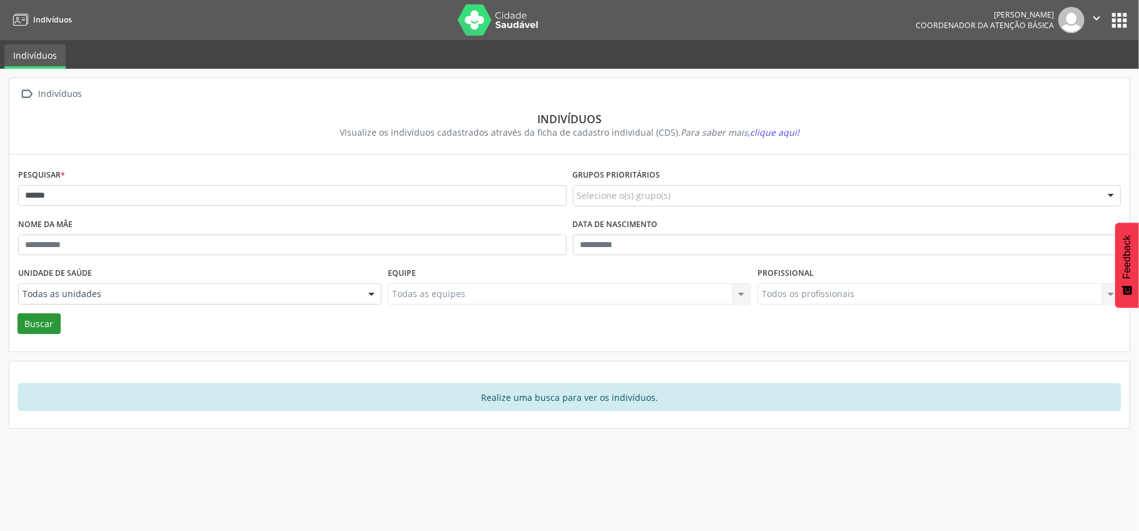  What do you see at coordinates (53, 19) in the screenshot?
I see `span: Indivíduos` at bounding box center [53, 19].